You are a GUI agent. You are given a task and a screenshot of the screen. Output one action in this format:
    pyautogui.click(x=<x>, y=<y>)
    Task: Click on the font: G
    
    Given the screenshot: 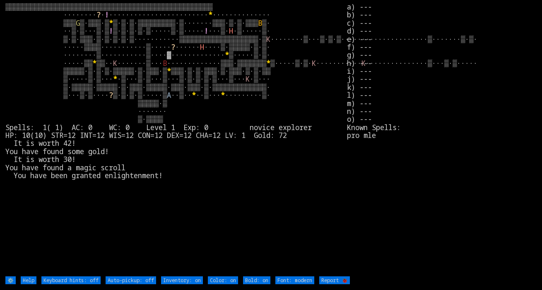 What is the action you would take?
    pyautogui.click(x=78, y=23)
    